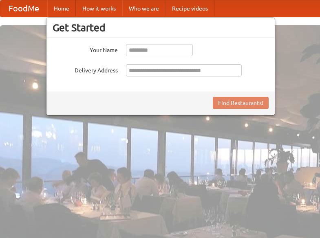  What do you see at coordinates (61, 9) in the screenshot?
I see `a: Home` at bounding box center [61, 9].